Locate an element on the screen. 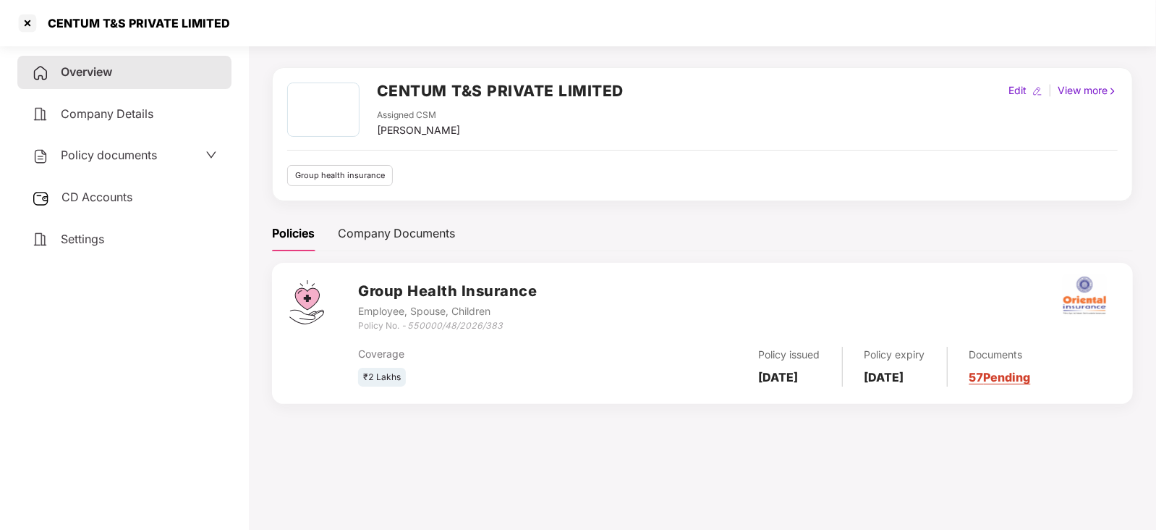 The image size is (1156, 530). img: svg+xml;base64,PHN2ZyB3aWR0aD0iMjUiIGhlaWdodD0iMjQiIHZpZXdCb3g9IjAgMCAyNSAyNCIgZmlsbD0ibm9uZSIgeG... is located at coordinates (41, 198).